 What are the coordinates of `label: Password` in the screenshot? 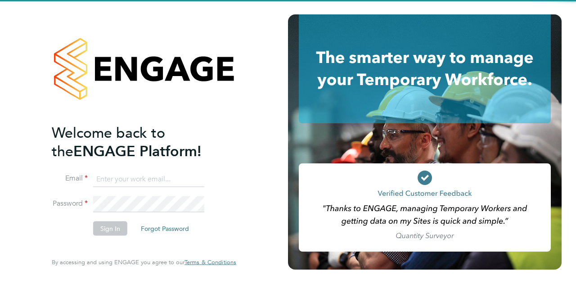 It's located at (70, 204).